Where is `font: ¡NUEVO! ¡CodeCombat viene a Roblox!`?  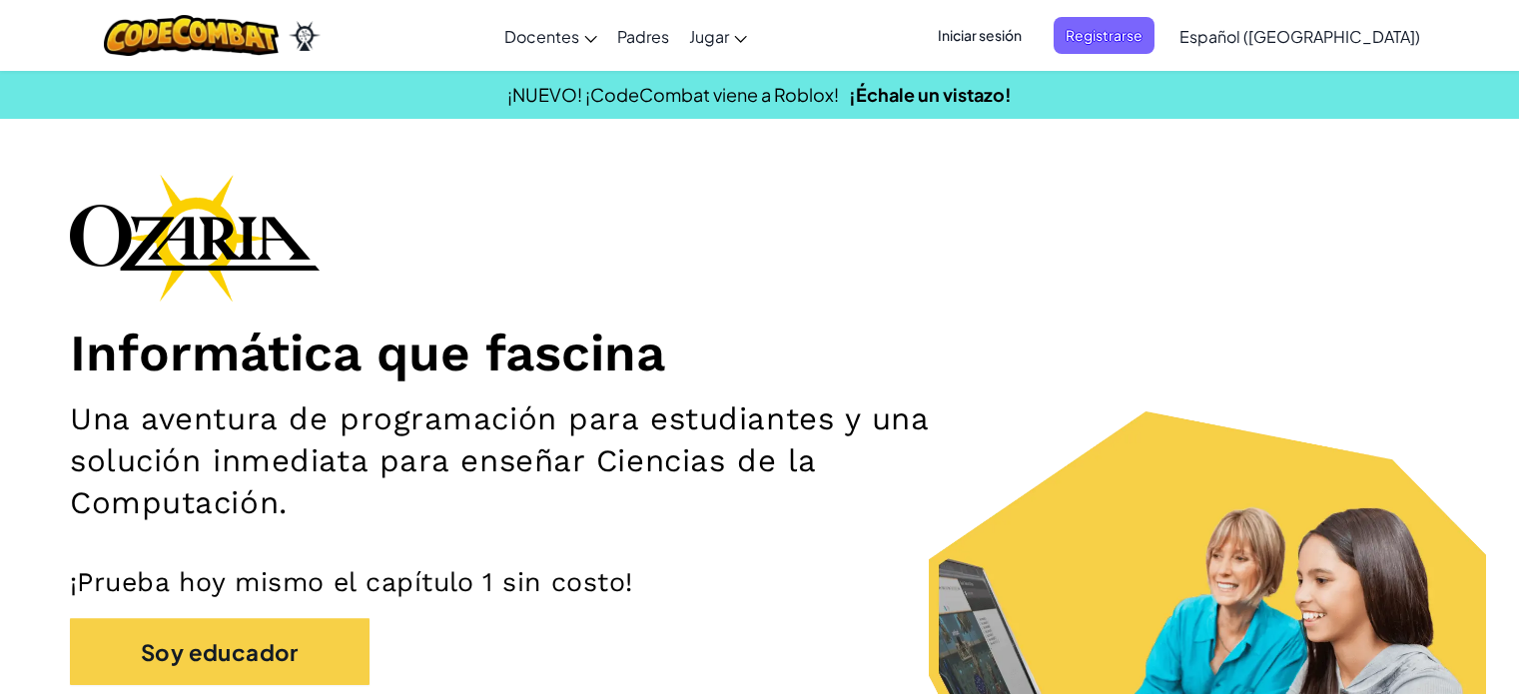 font: ¡NUEVO! ¡CodeCombat viene a Roblox! is located at coordinates (673, 94).